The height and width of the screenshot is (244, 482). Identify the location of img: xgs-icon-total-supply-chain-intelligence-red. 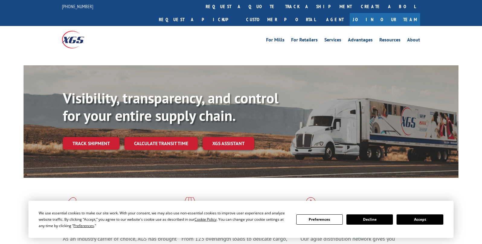
(72, 205).